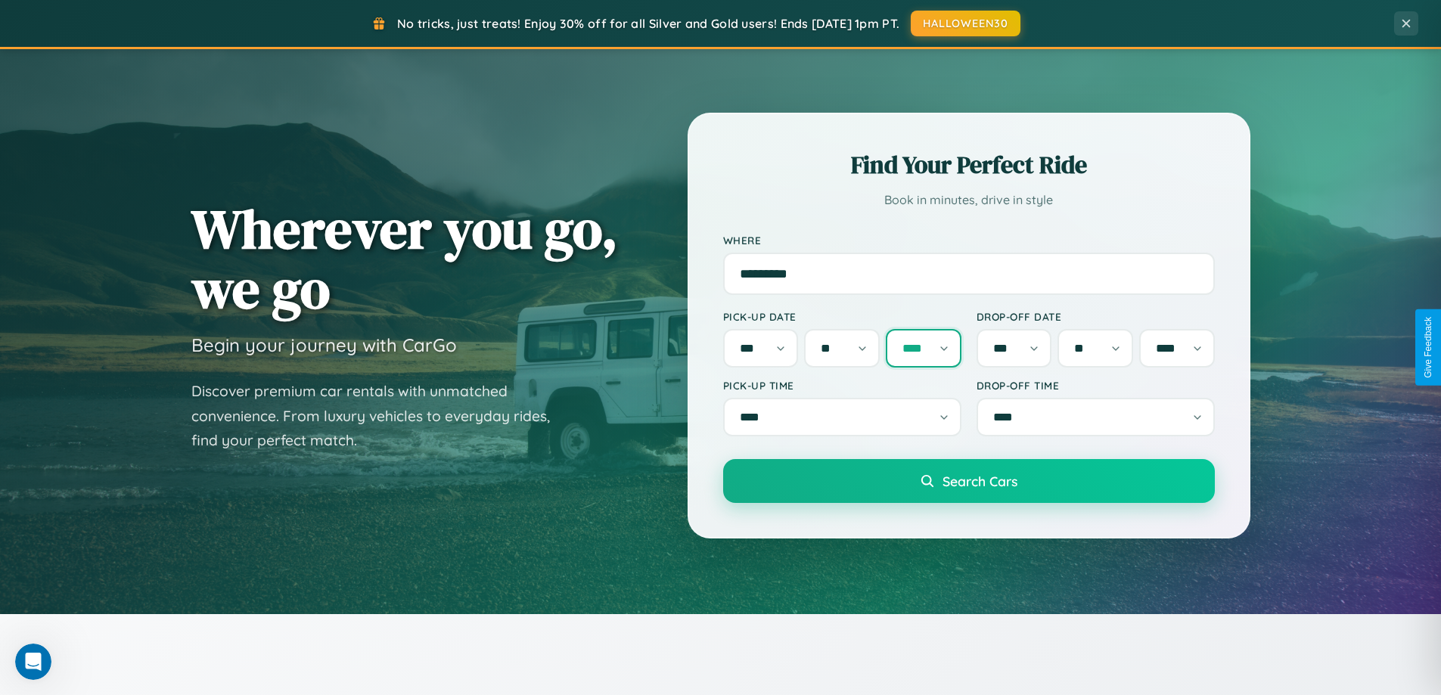  I want to click on button: HALLOWEEN30, so click(965, 23).